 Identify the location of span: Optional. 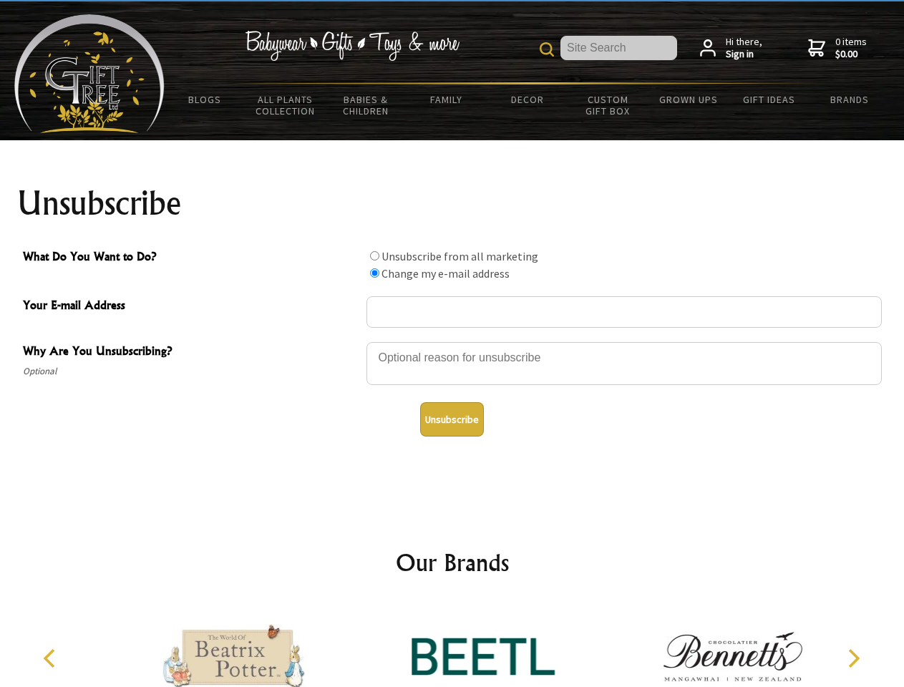
(191, 371).